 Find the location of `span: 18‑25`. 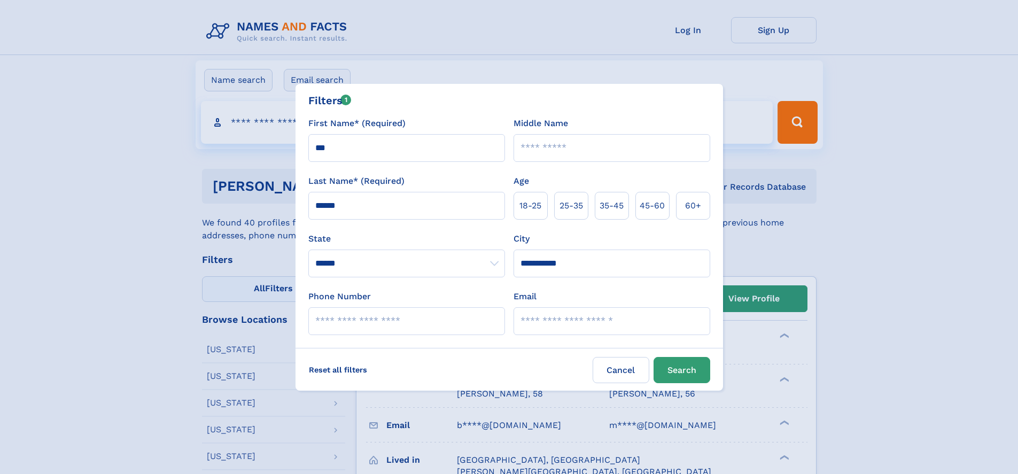

span: 18‑25 is located at coordinates (530, 206).